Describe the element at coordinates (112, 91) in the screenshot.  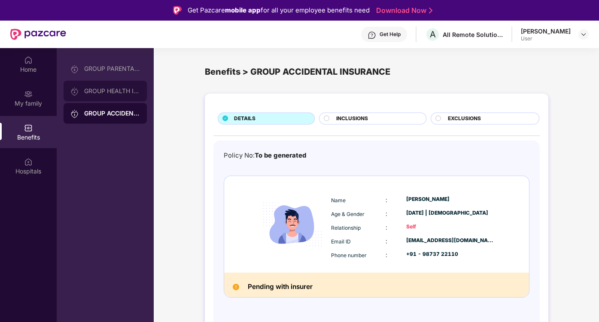
I see `div: GROUP HEALTH INSURANCE` at that location.